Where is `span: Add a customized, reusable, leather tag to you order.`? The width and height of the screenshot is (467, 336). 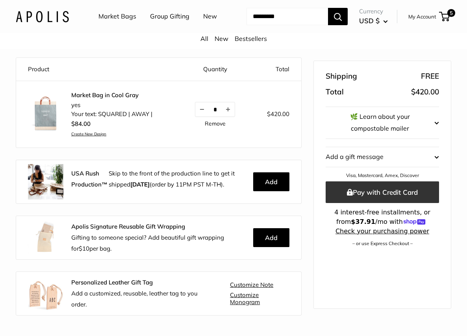 span: Add a customized, reusable, leather tag to you order. is located at coordinates (134, 299).